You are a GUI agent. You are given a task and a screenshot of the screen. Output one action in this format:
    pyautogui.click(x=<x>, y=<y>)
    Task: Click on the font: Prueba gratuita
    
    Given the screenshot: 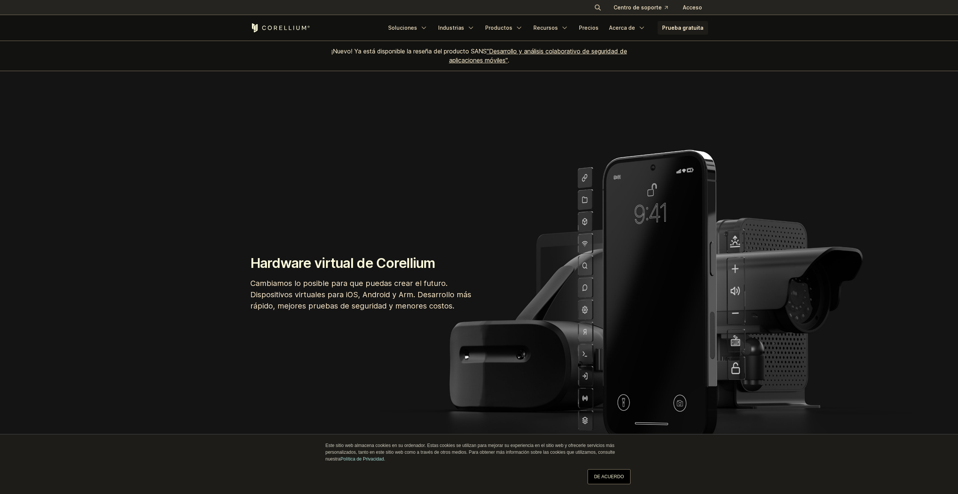 What is the action you would take?
    pyautogui.click(x=683, y=27)
    